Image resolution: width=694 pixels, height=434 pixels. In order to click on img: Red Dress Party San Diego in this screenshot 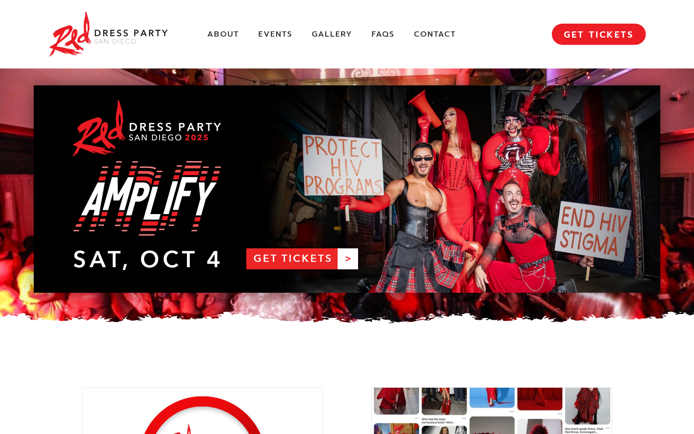, I will do `click(108, 34)`.